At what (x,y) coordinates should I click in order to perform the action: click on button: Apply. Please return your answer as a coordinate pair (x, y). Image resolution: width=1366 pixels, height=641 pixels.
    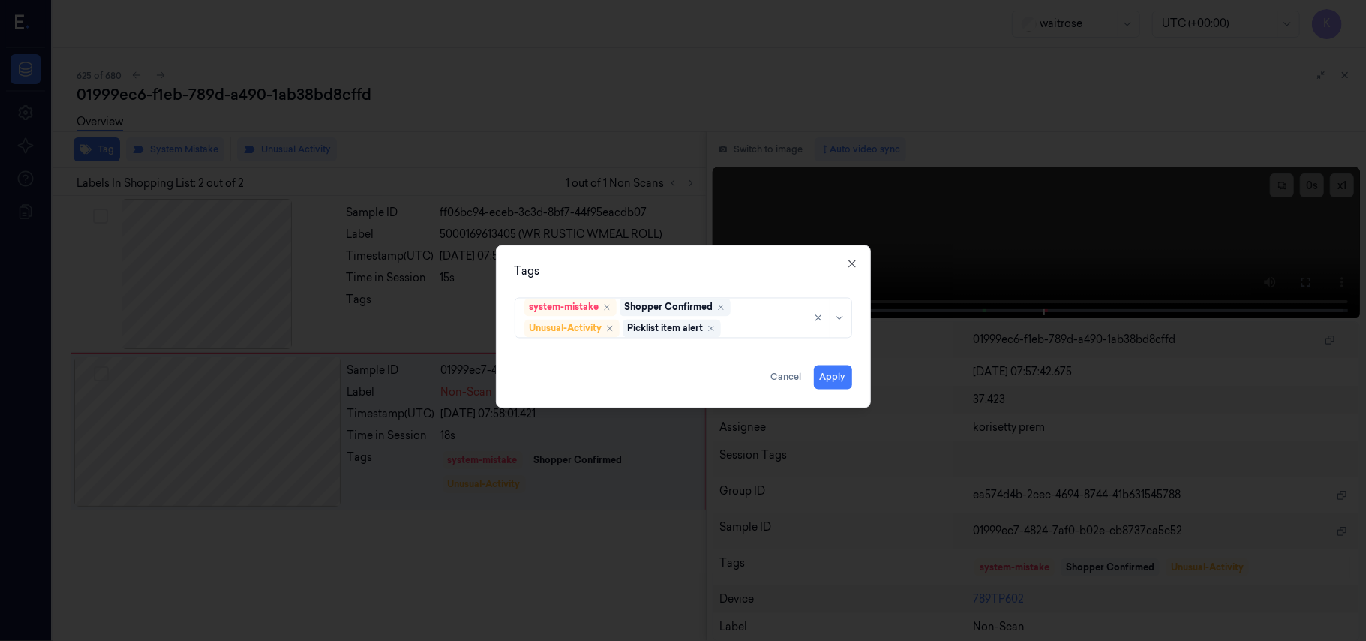
    Looking at the image, I should click on (833, 377).